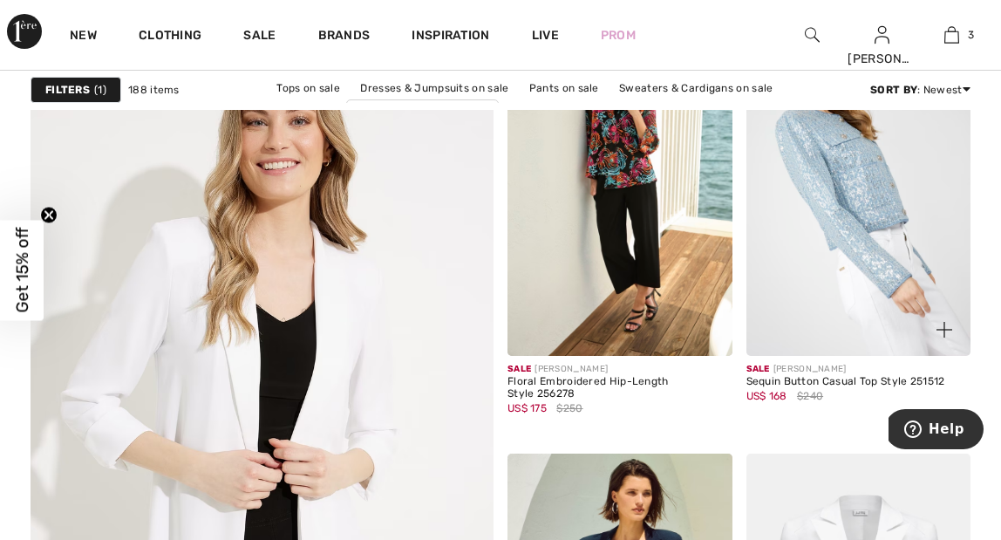 Image resolution: width=1001 pixels, height=540 pixels. Describe the element at coordinates (344, 37) in the screenshot. I see `a: Brands` at that location.